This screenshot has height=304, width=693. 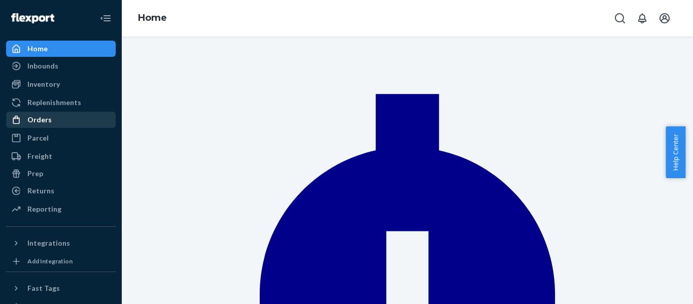 What do you see at coordinates (664, 18) in the screenshot?
I see `button: Open account menu` at bounding box center [664, 18].